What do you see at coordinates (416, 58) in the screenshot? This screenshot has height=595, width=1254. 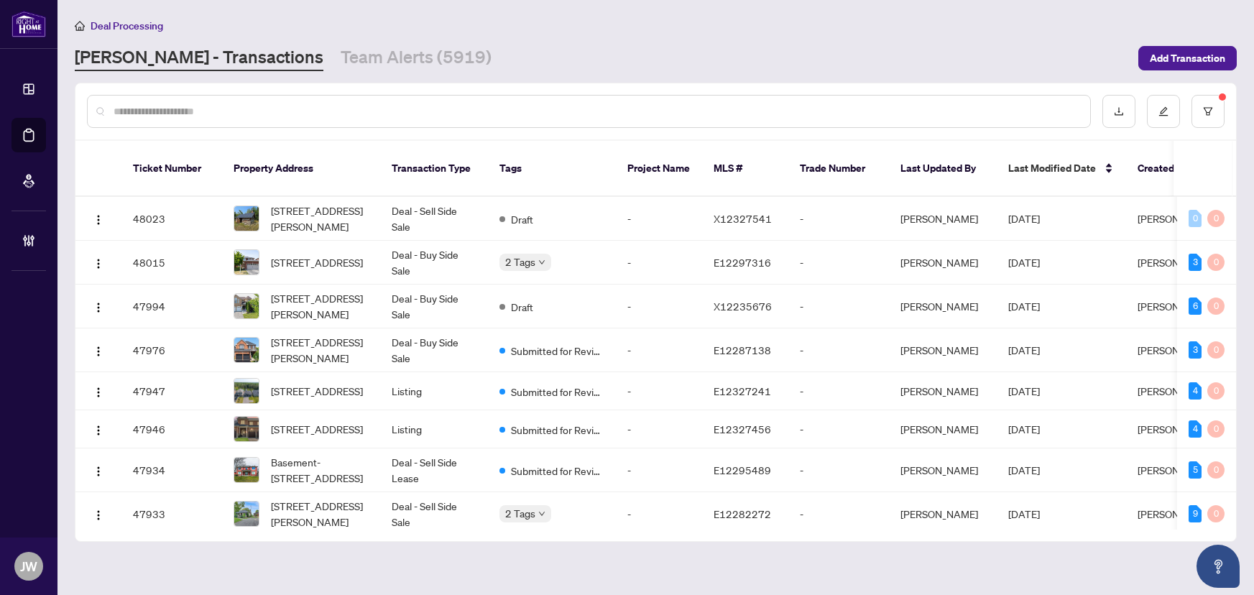 I see `a: Team Alerts (5919)` at bounding box center [416, 58].